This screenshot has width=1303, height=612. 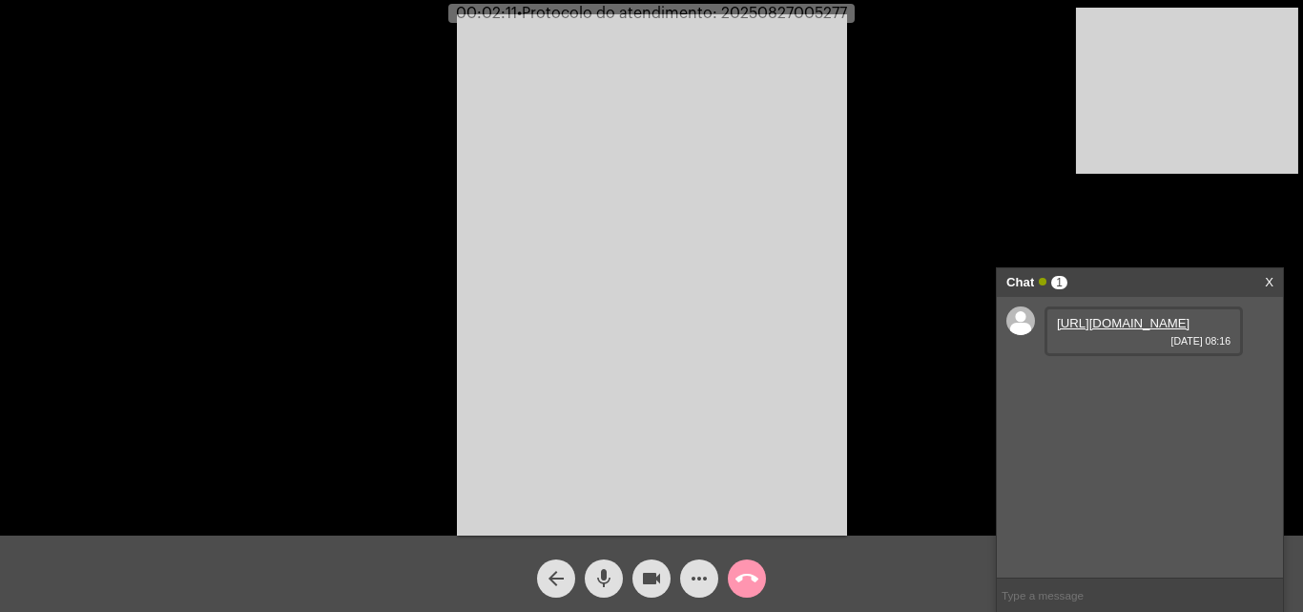 What do you see at coordinates (1043, 281) in the screenshot?
I see `span: Online` at bounding box center [1043, 281].